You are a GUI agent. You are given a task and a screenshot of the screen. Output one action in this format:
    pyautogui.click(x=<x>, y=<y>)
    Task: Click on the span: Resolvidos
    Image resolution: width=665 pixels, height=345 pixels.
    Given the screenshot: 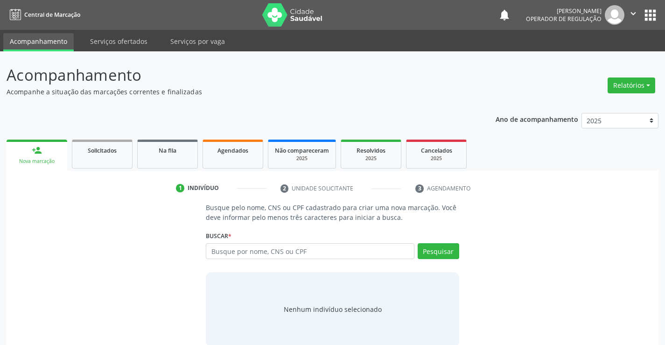 What is the action you would take?
    pyautogui.click(x=371, y=150)
    